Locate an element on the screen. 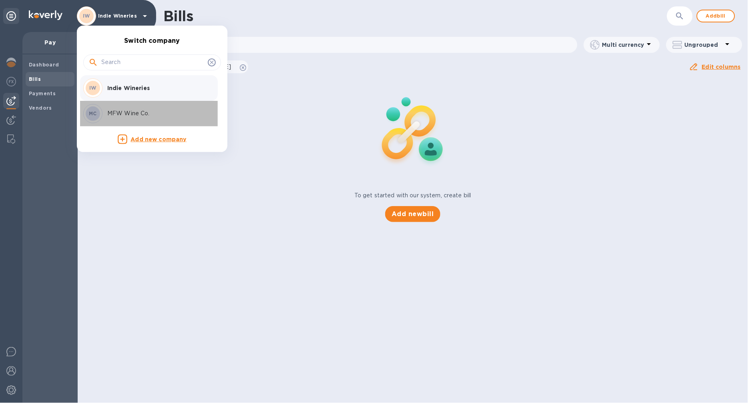 The height and width of the screenshot is (403, 748). p: Add new company is located at coordinates (158, 140).